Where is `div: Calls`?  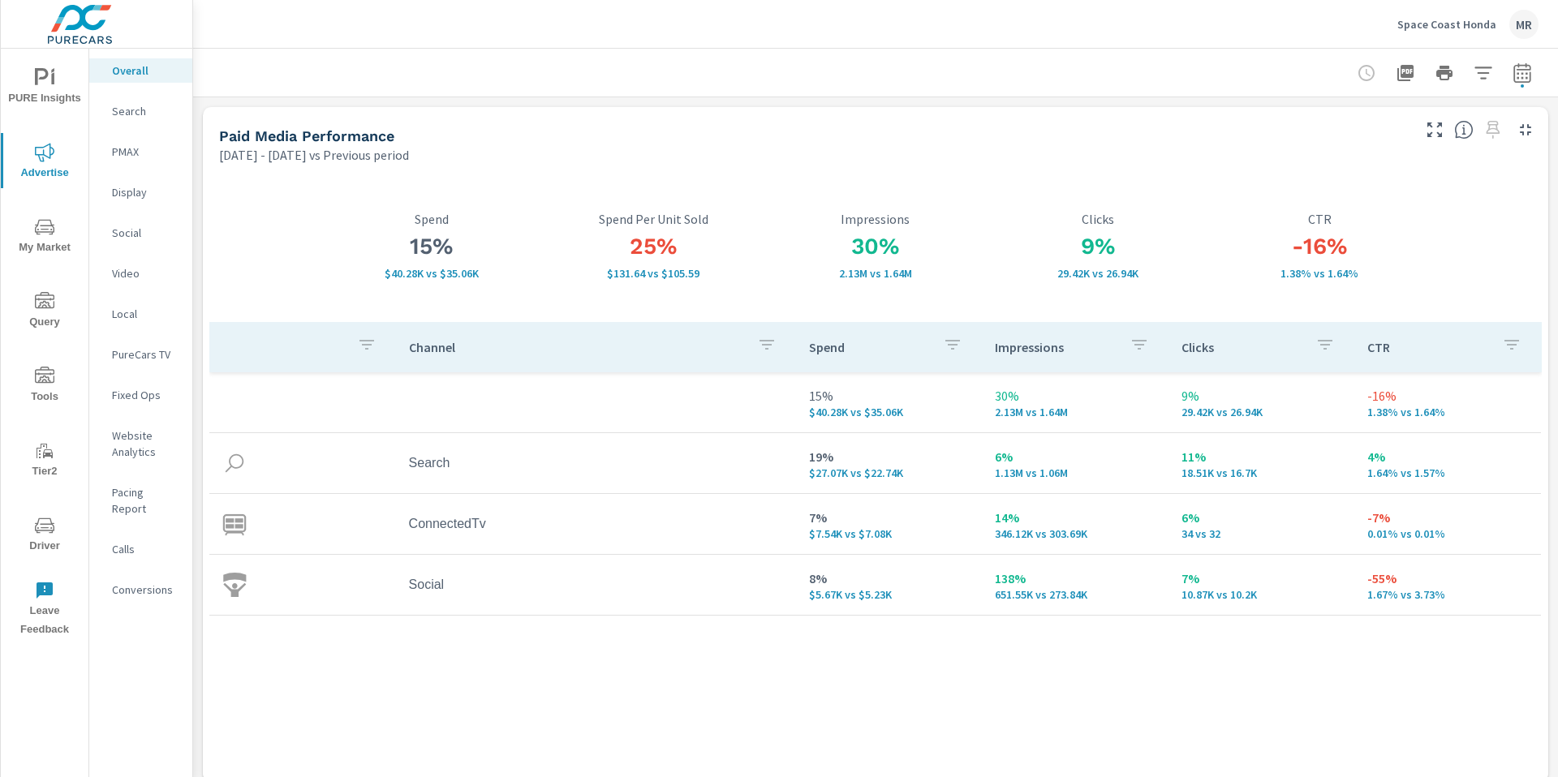
div: Calls is located at coordinates (140, 549).